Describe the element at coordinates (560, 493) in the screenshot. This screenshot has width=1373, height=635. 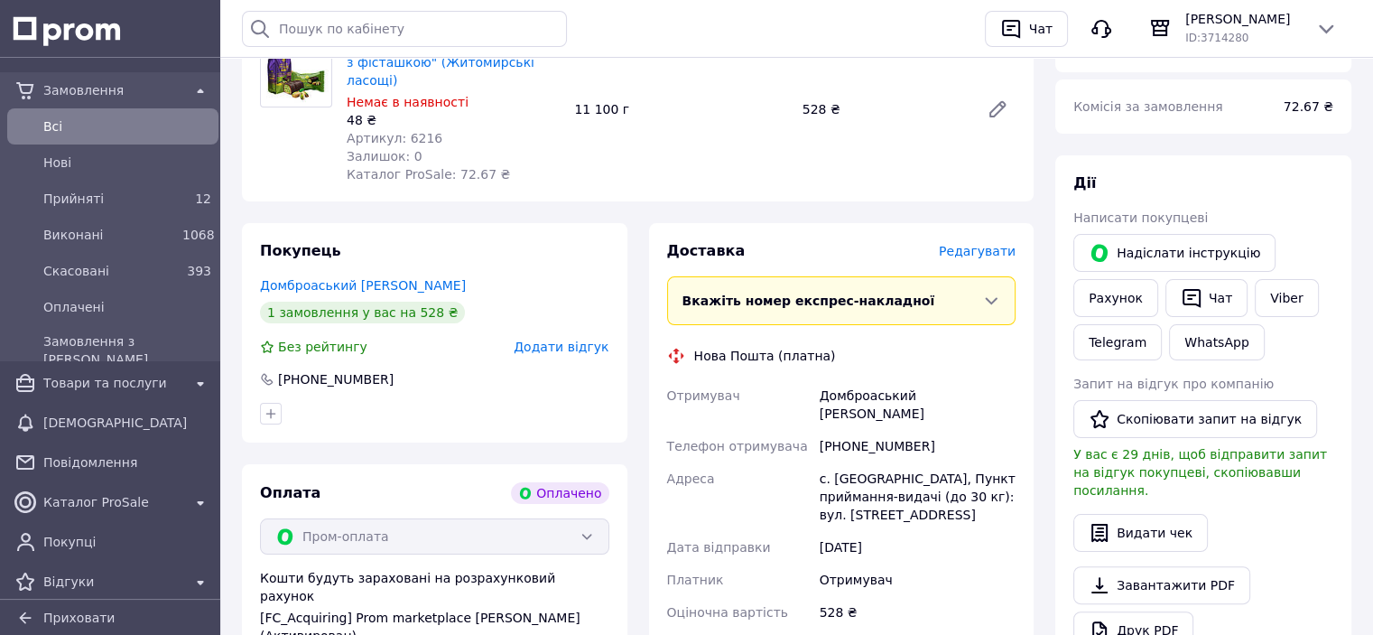
I see `div: Оплачено` at that location.